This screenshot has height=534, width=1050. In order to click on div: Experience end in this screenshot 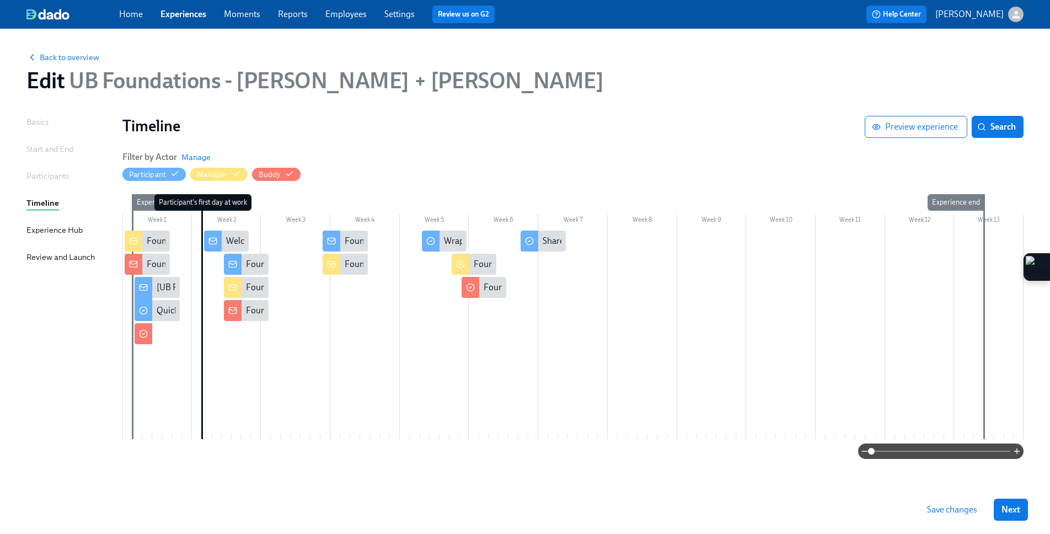, I will do `click(956, 202)`.